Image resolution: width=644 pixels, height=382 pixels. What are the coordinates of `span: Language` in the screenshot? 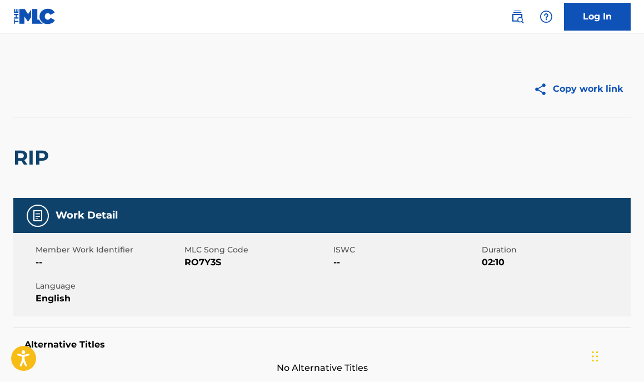 It's located at (108, 286).